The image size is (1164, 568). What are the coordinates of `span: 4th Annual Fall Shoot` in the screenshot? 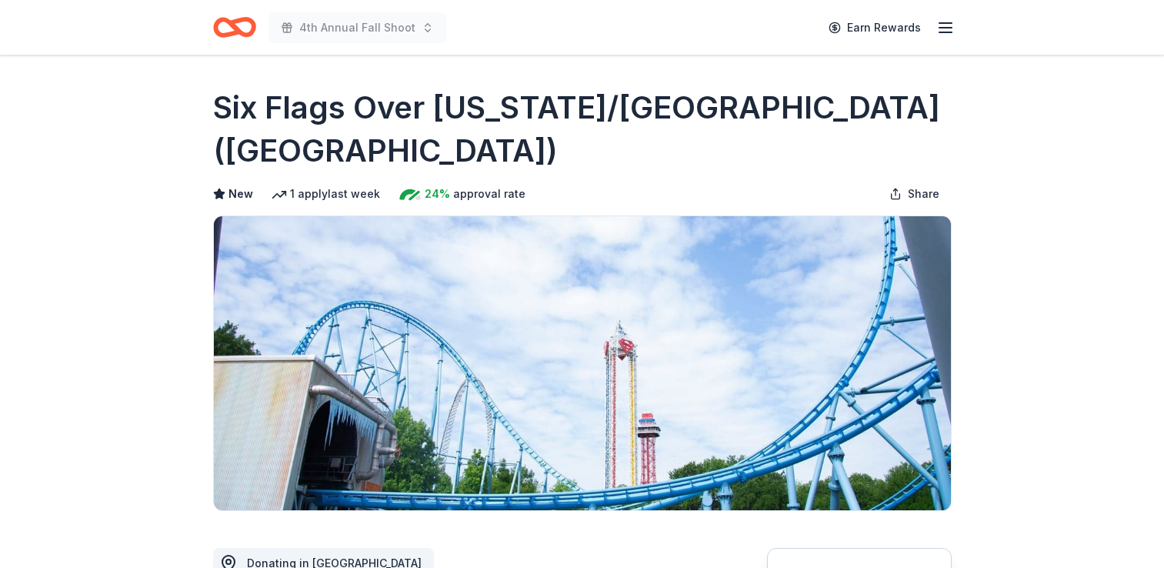 It's located at (357, 28).